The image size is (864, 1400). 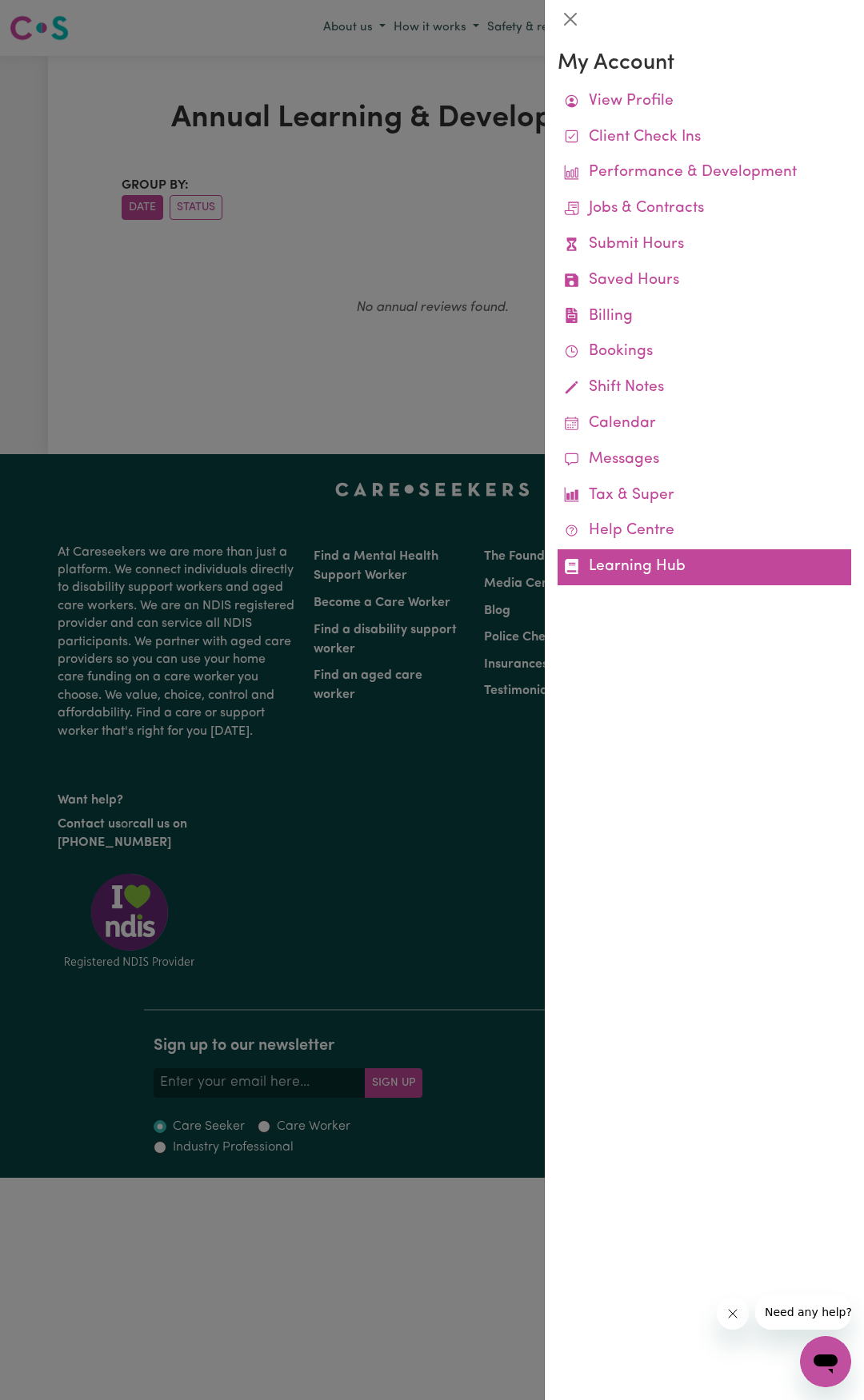 I want to click on span: Need any help?, so click(x=53, y=17).